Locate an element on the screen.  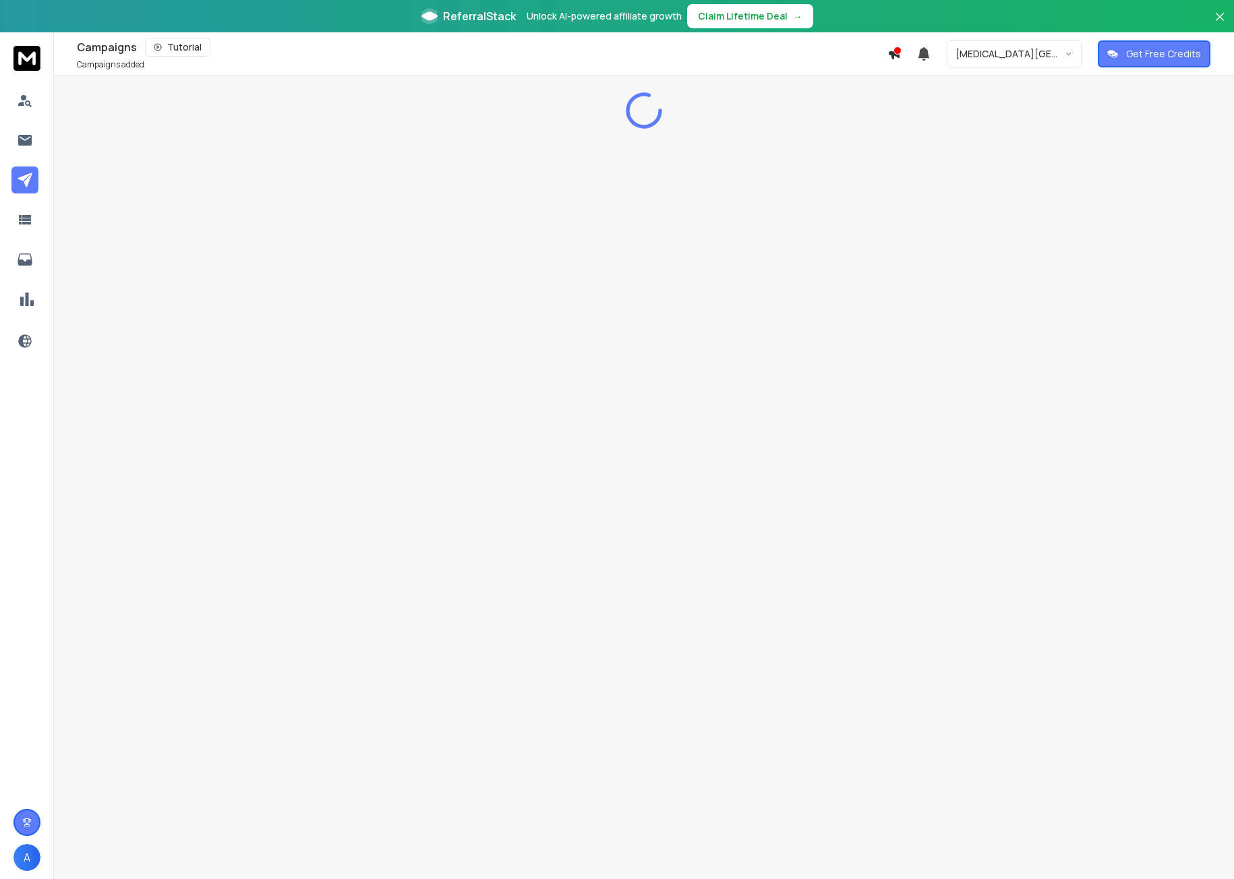
button: A is located at coordinates (27, 858).